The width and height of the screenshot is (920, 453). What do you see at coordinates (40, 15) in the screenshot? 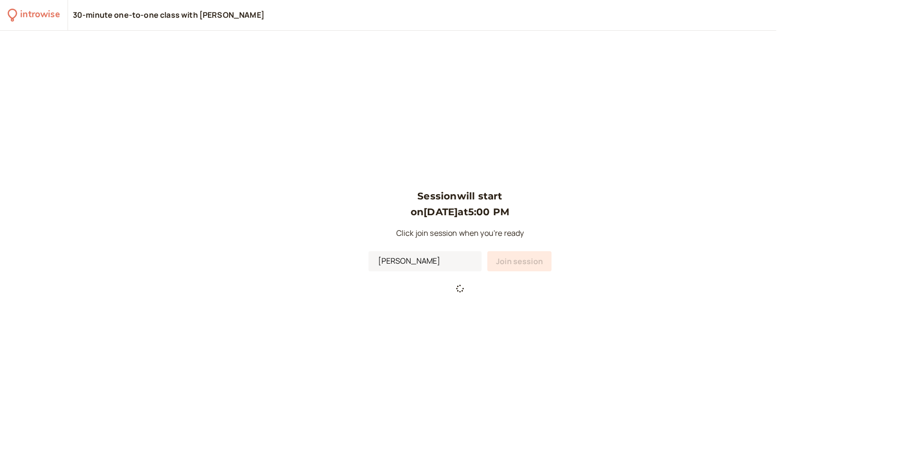
I see `div: introwise` at bounding box center [40, 15].